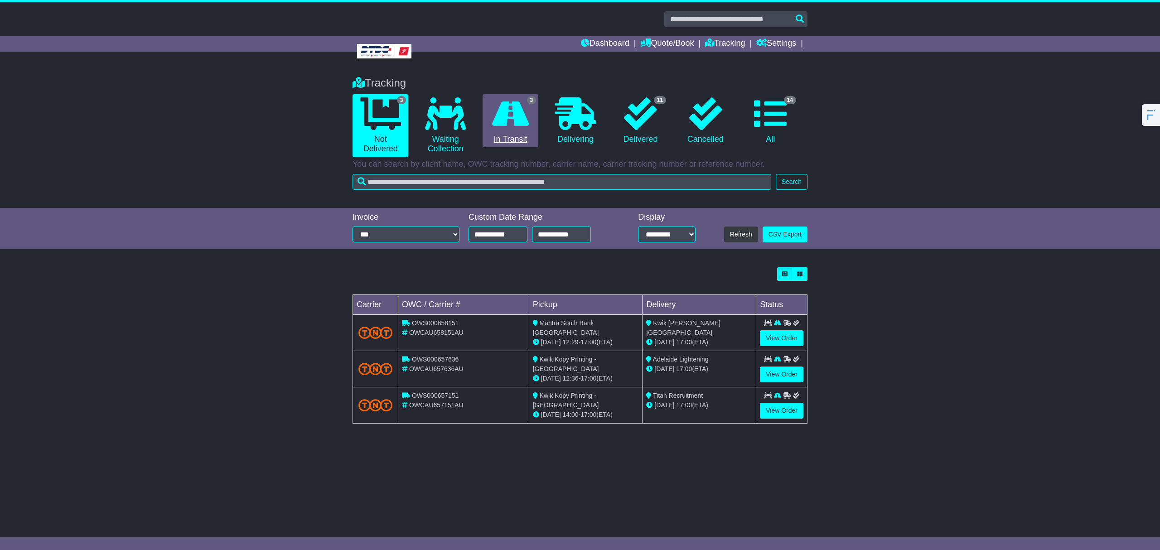 The height and width of the screenshot is (550, 1160). Describe the element at coordinates (580, 164) in the screenshot. I see `p: You can search by client name, OWC tracking number, carrier name, carrier tracking number or refe...` at that location.